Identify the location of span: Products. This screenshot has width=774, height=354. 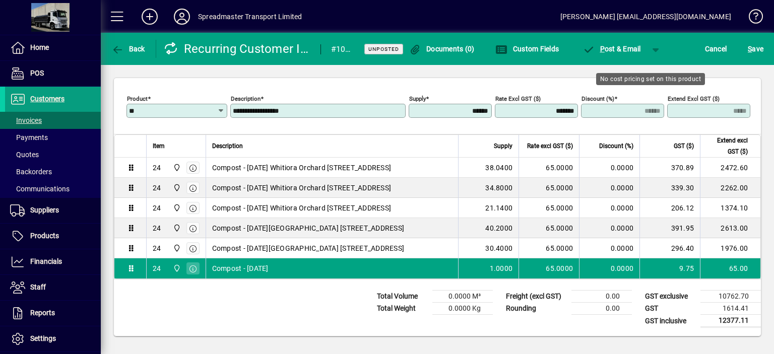
(44, 236).